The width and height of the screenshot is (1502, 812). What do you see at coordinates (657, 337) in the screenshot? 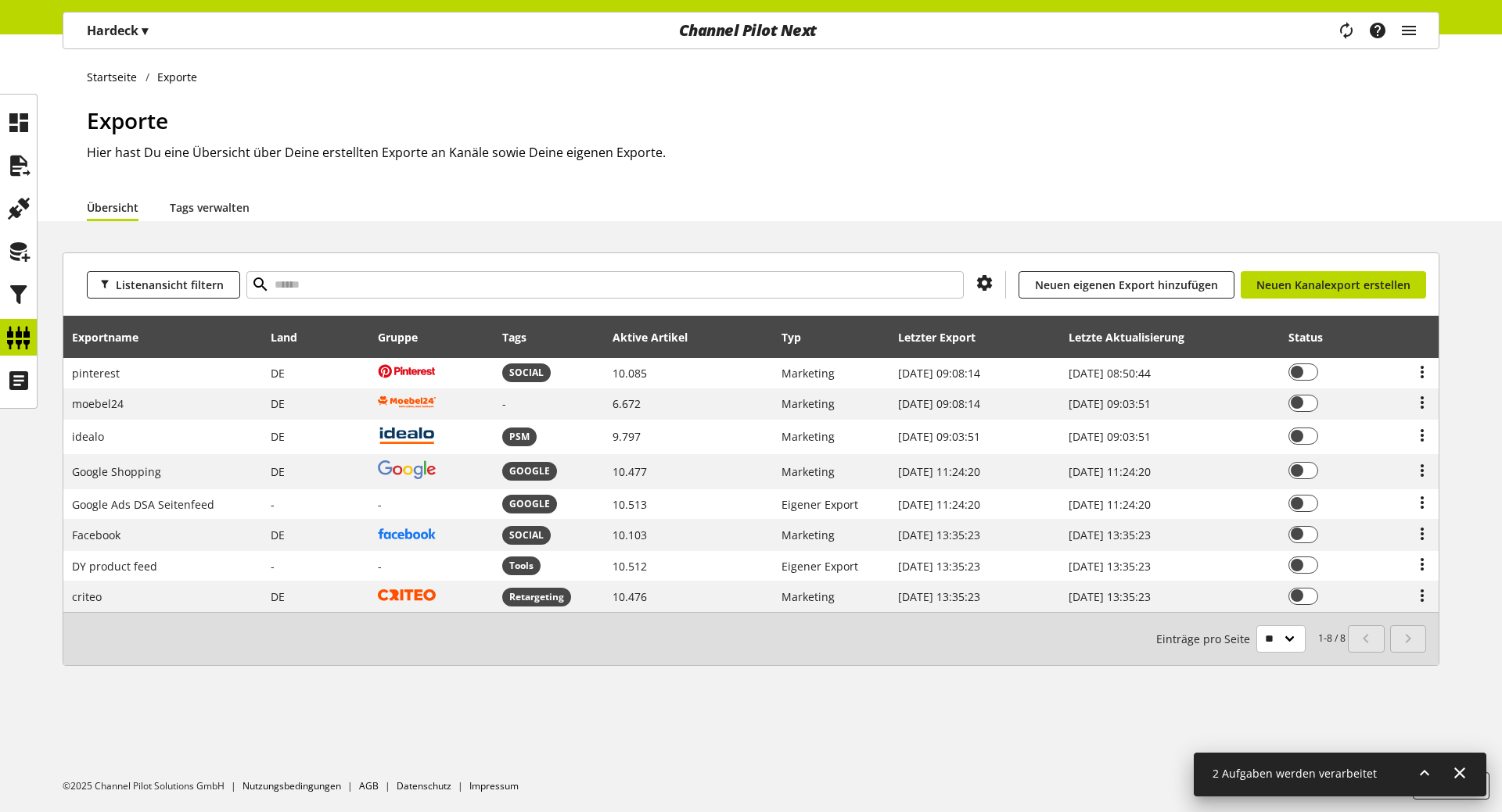
I see `div: Aktive Artikel` at bounding box center [657, 337].